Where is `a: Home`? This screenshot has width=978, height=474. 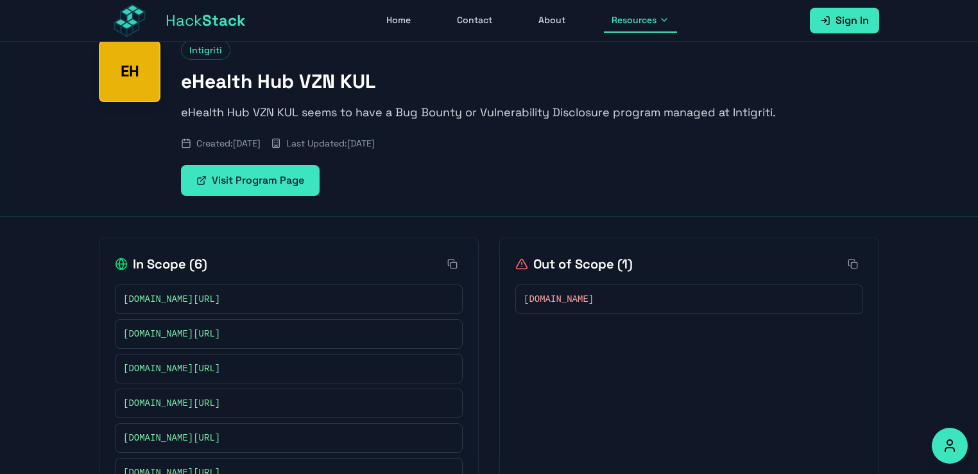 a: Home is located at coordinates (399, 21).